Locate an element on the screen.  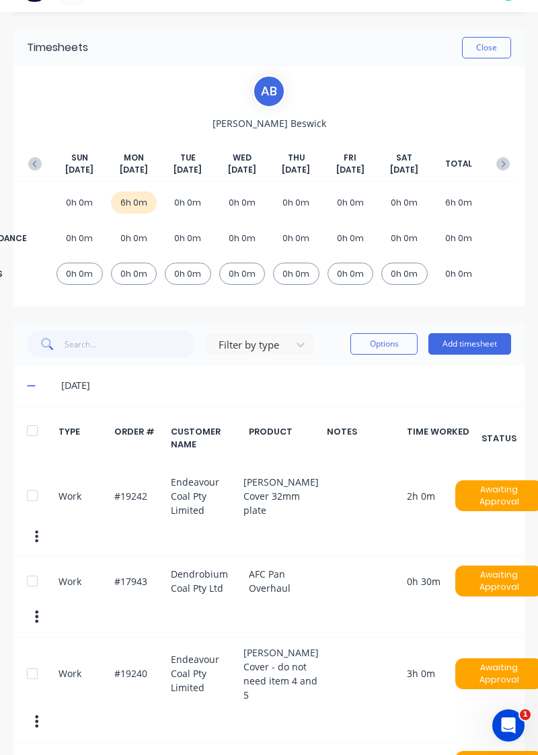
span: TUE is located at coordinates (188, 158).